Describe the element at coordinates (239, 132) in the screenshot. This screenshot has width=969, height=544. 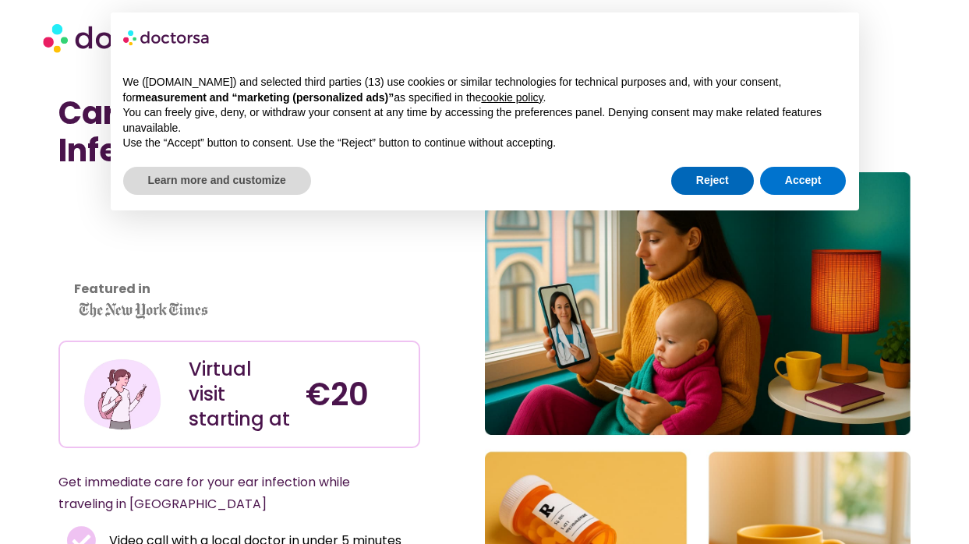
I see `h1: Caring for an Ear Infection in Ericeira` at that location.